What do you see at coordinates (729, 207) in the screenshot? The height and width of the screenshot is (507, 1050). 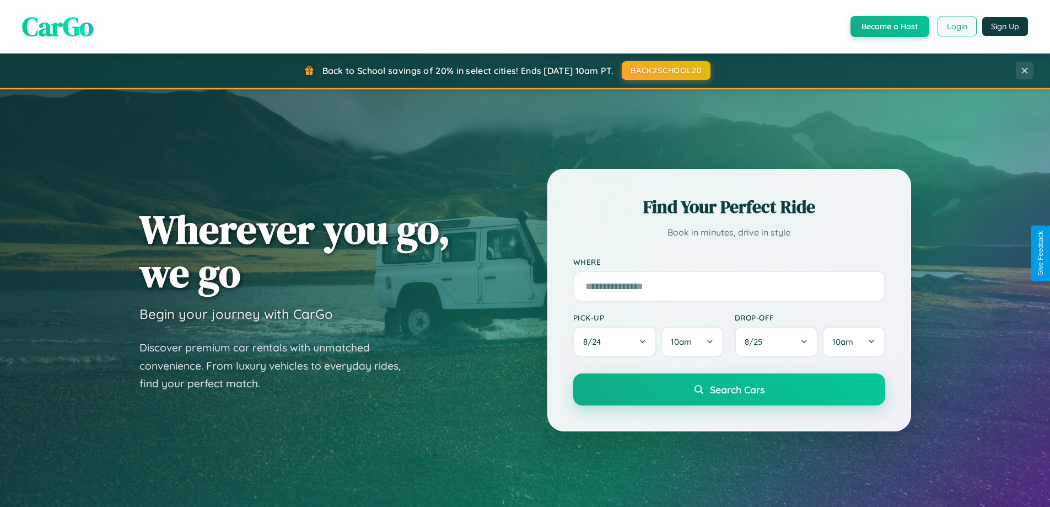 I see `h2: Find Your Perfect Ride` at bounding box center [729, 207].